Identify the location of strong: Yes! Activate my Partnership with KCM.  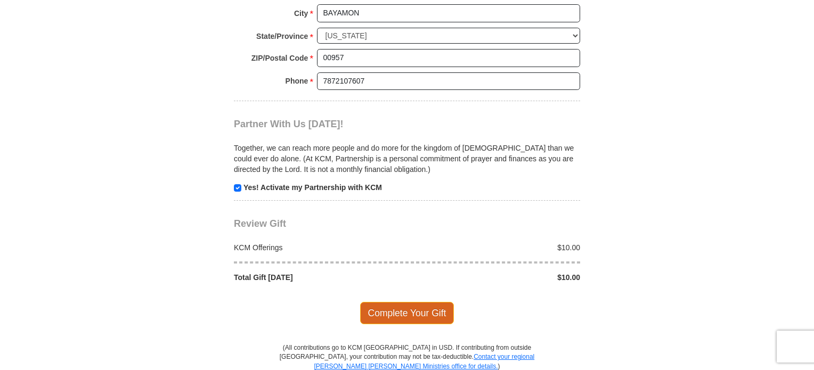
(313, 188).